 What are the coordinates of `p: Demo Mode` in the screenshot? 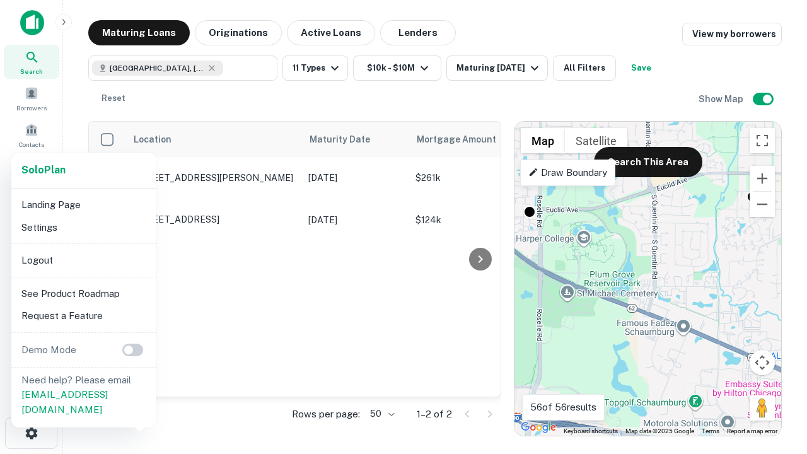 It's located at (49, 350).